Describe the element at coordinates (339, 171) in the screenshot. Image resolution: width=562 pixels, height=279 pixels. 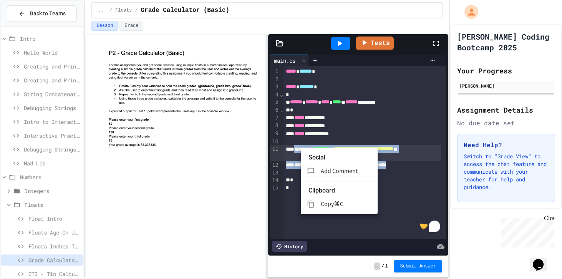
I see `span: Add Comment` at that location.